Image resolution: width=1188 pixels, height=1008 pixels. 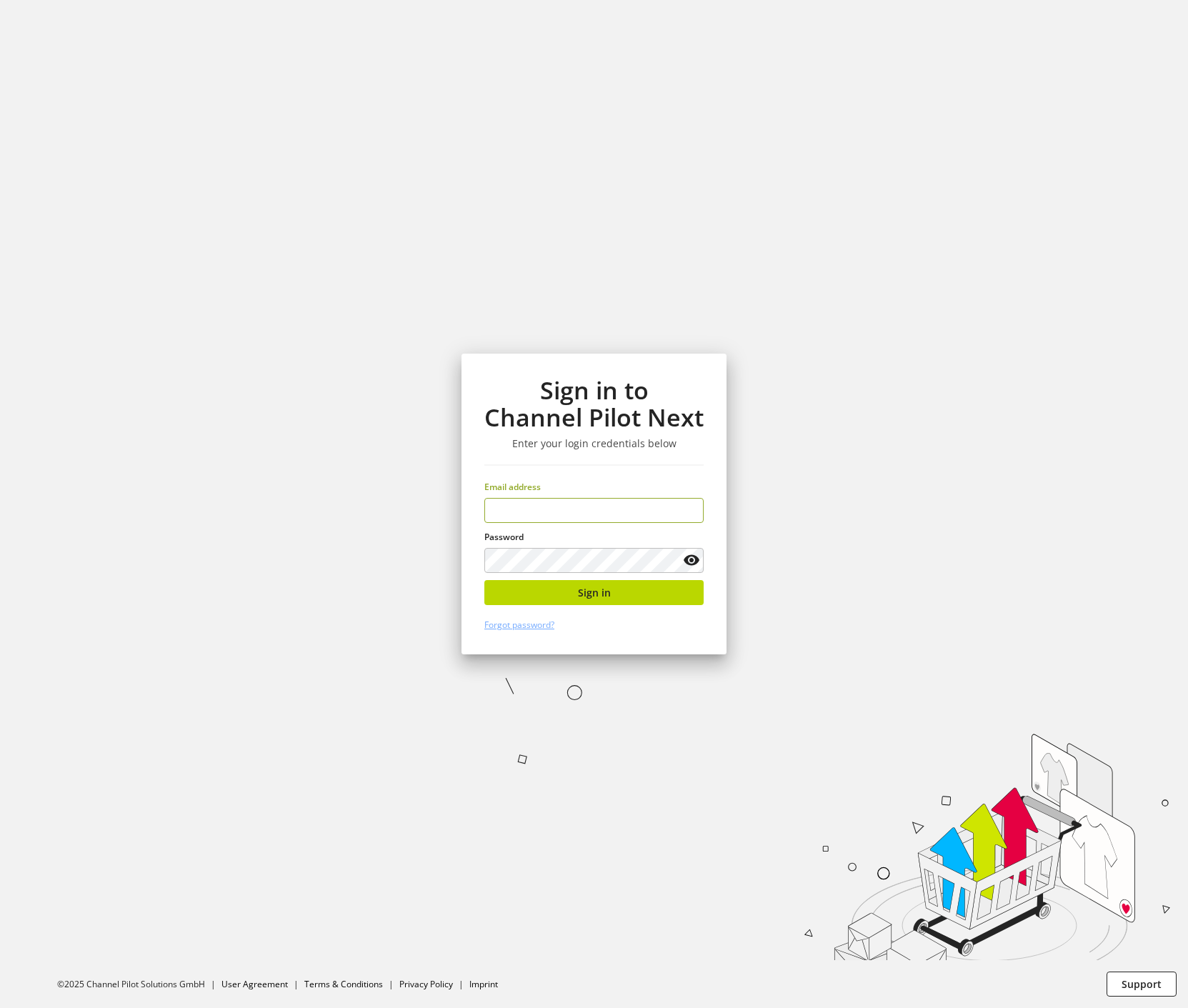 What do you see at coordinates (503, 537) in the screenshot?
I see `span: Password` at bounding box center [503, 537].